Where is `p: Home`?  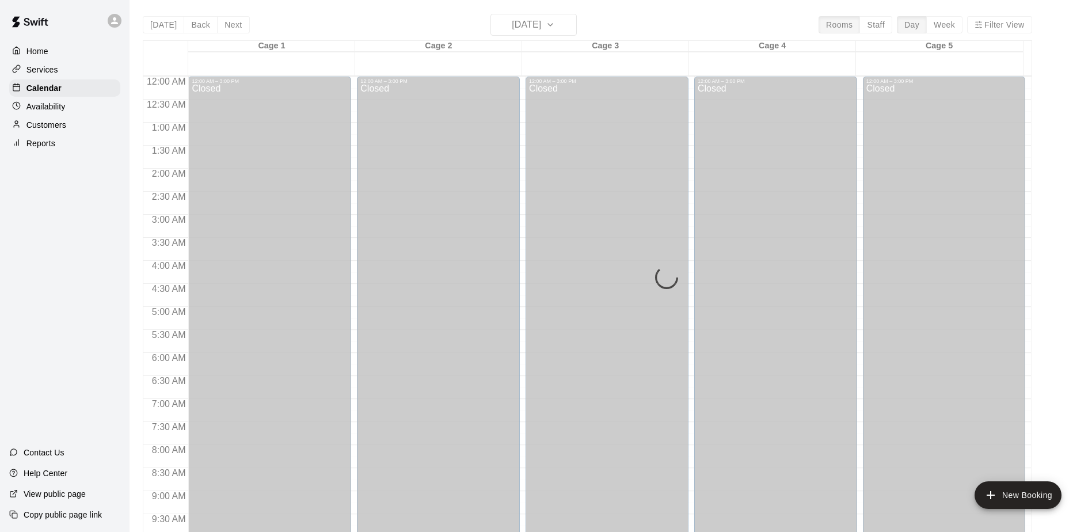 p: Home is located at coordinates (37, 51).